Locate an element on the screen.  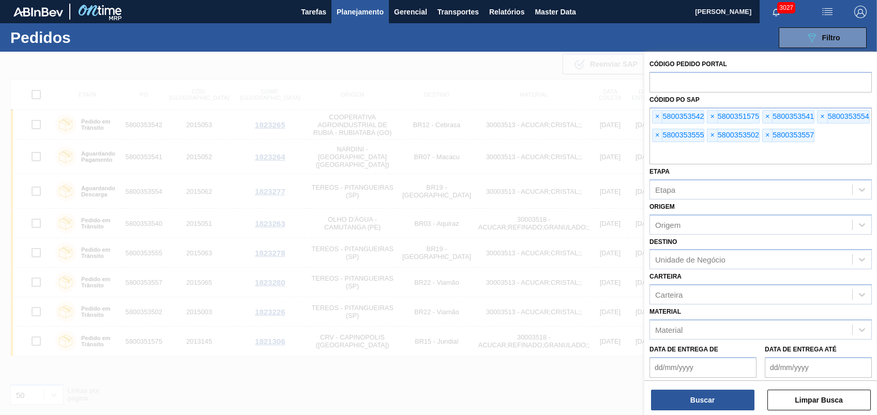
div: Origem is located at coordinates (668, 224).